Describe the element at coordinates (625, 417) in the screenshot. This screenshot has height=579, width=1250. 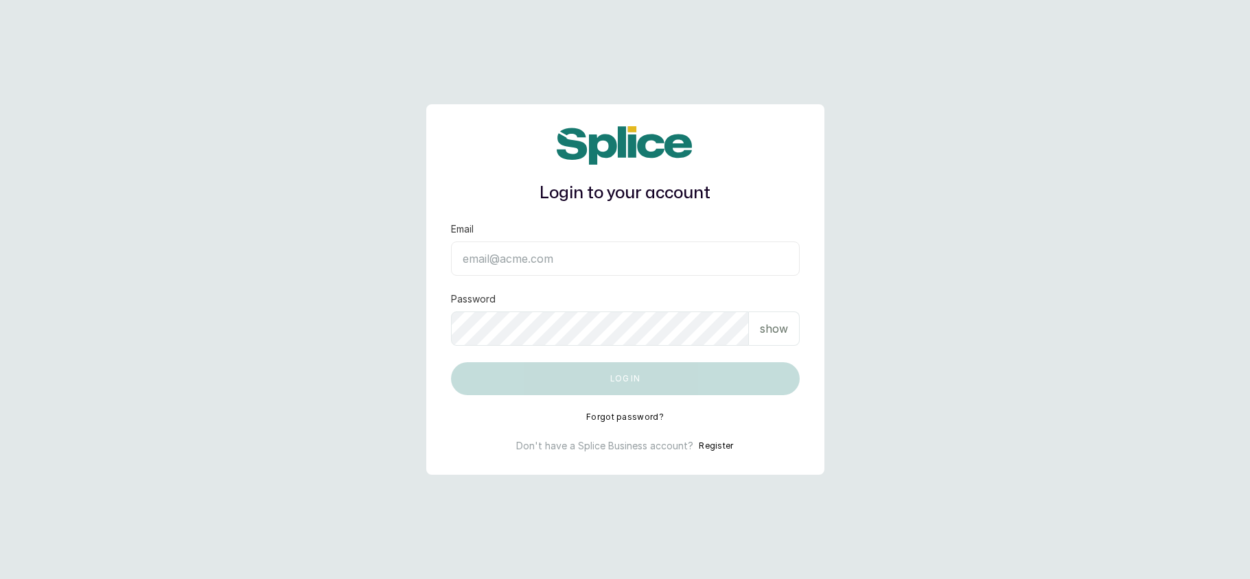
I see `button: Forgot password?` at that location.